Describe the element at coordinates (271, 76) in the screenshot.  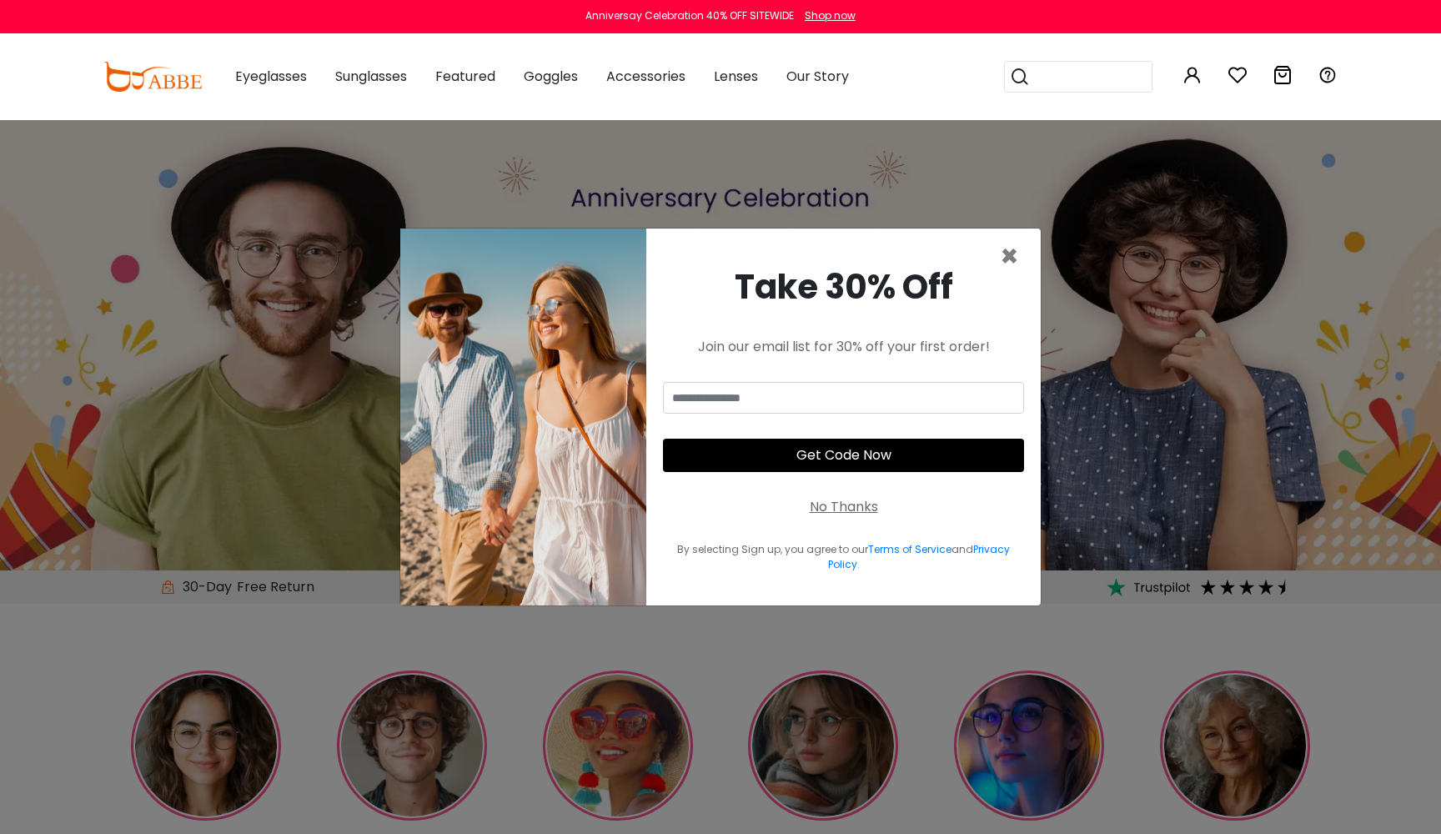
I see `span: Eyeglasses` at that location.